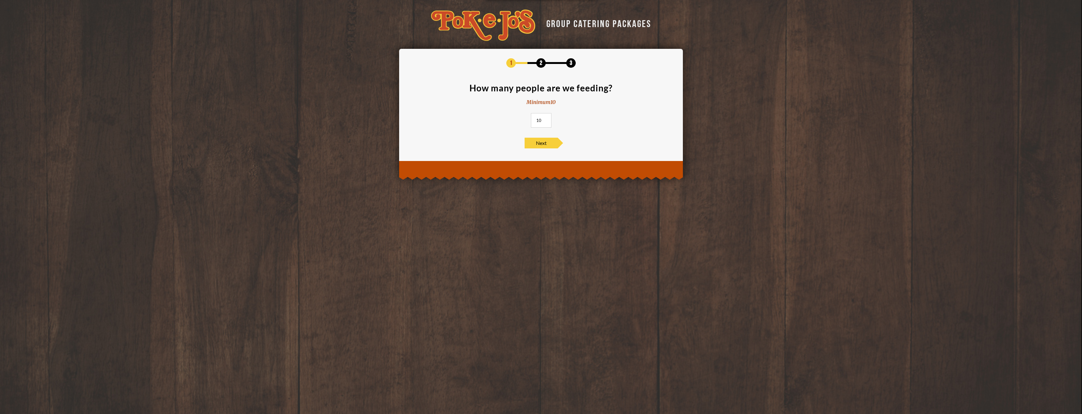  What do you see at coordinates (596, 22) in the screenshot?
I see `div: GROUP CATERING PACKAGES` at bounding box center [596, 22].